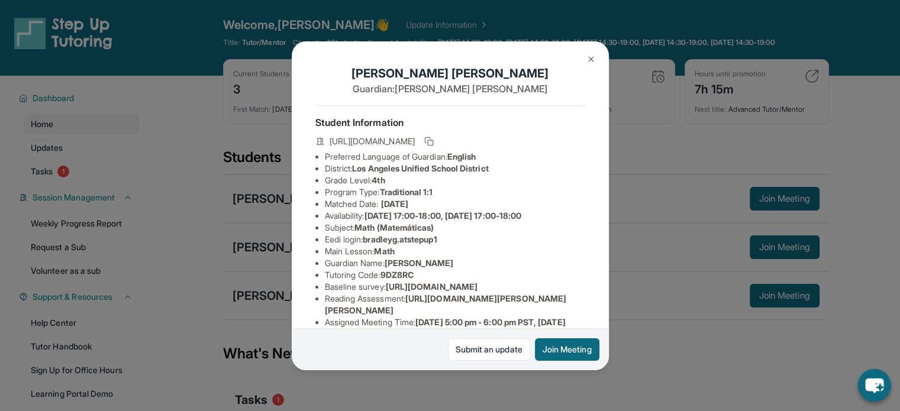 The image size is (900, 411). What do you see at coordinates (397, 274) in the screenshot?
I see `span: 9DZ8RC` at bounding box center [397, 274].